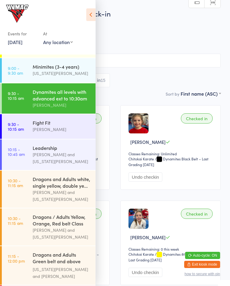 This screenshot has width=230, height=286. Describe the element at coordinates (16, 152) in the screenshot. I see `time: 10:15 - 10:45 am` at that location.